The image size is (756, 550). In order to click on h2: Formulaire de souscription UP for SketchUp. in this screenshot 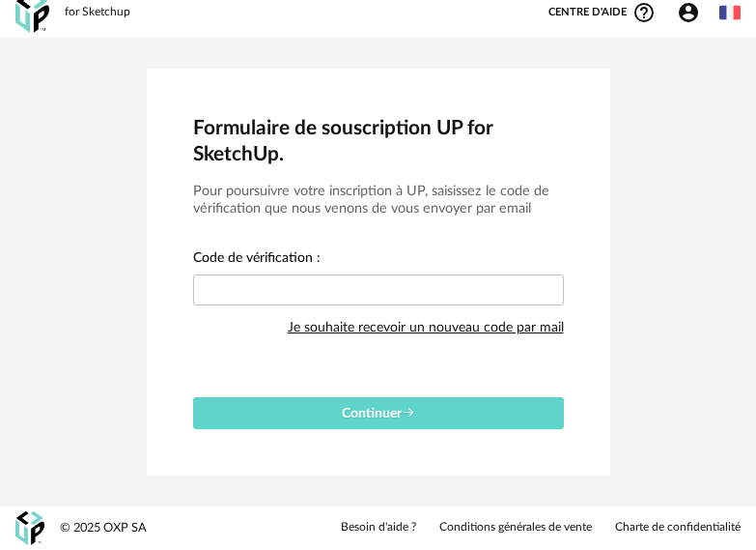, I will do `click(379, 141)`.